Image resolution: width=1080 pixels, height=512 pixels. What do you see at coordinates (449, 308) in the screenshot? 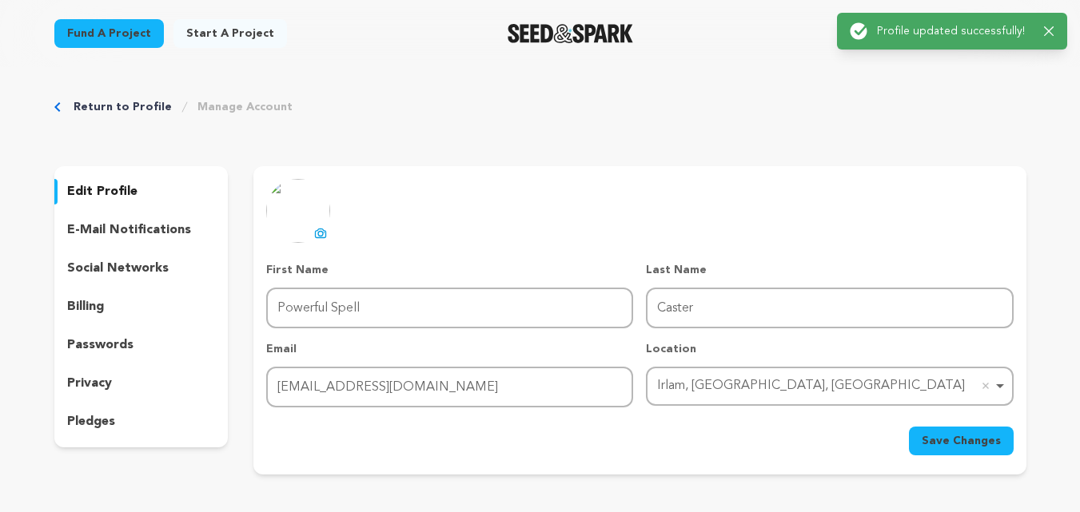
I see `input: First Name` at bounding box center [449, 308].